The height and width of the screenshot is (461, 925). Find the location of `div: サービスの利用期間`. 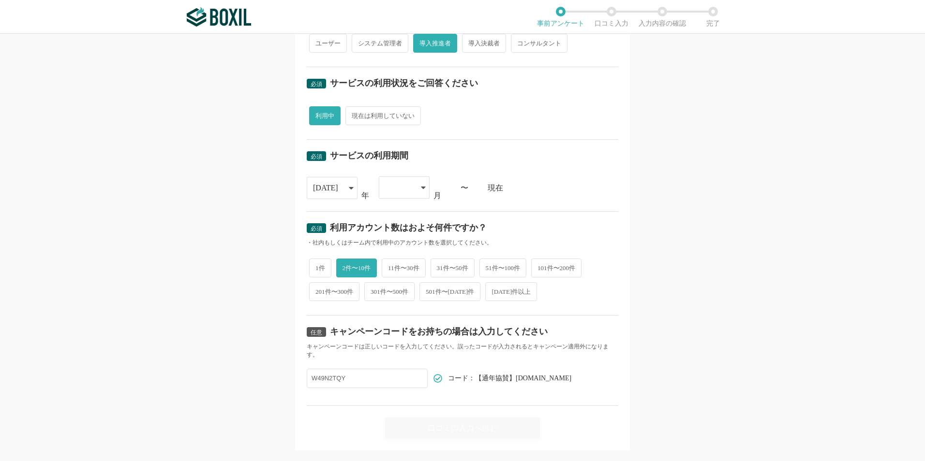

div: サービスの利用期間 is located at coordinates (369, 156).